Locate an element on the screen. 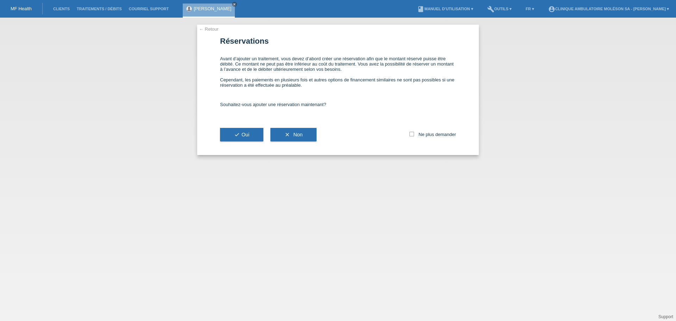 The image size is (676, 321). i: book is located at coordinates (421, 9).